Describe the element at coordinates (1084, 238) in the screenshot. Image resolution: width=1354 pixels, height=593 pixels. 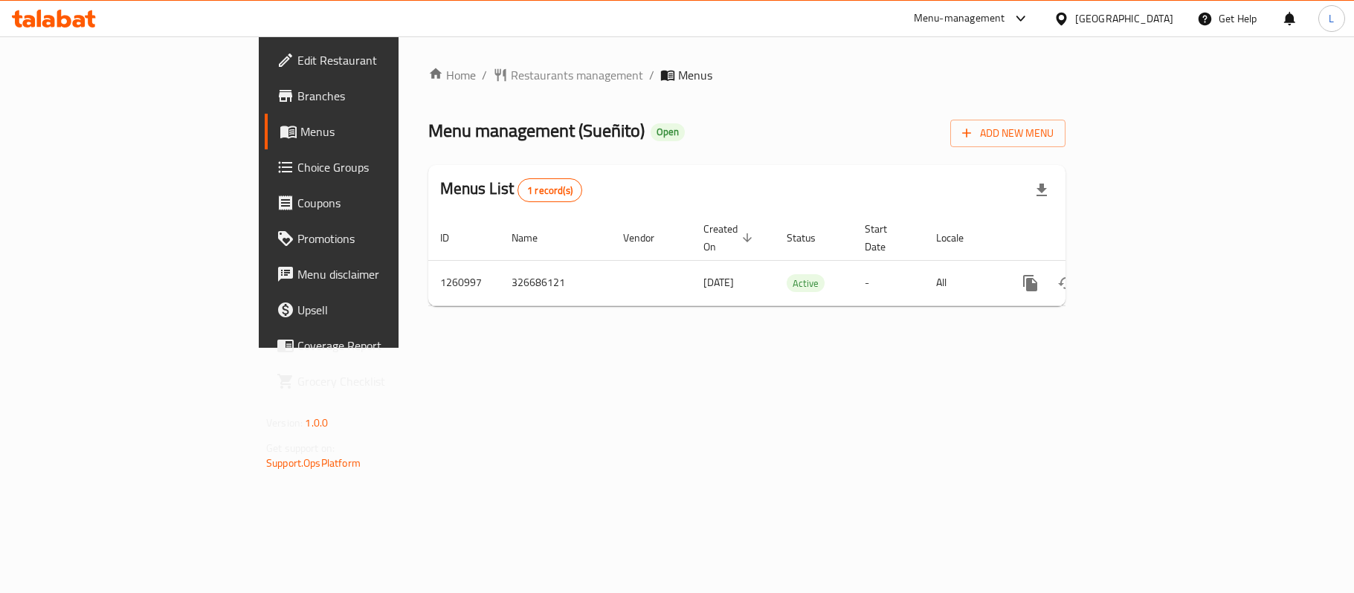
I see `th: Actions` at that location.